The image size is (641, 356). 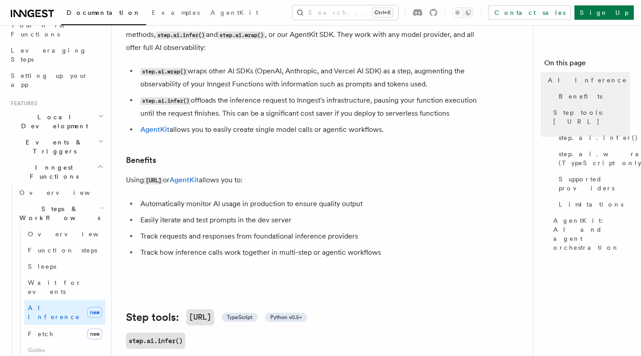 What do you see at coordinates (592, 234) in the screenshot?
I see `span: AgentKit: AI and agent orchestration` at bounding box center [592, 234].